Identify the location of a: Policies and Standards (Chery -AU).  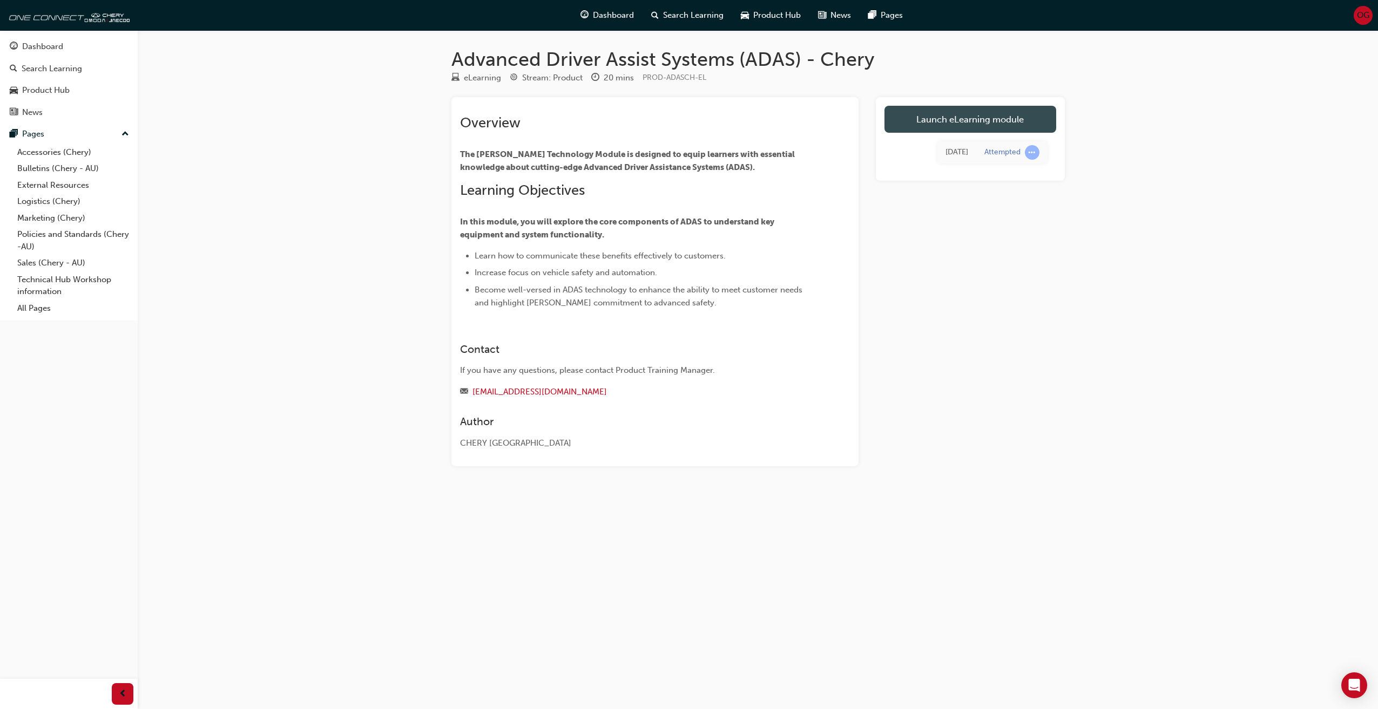
(73, 240).